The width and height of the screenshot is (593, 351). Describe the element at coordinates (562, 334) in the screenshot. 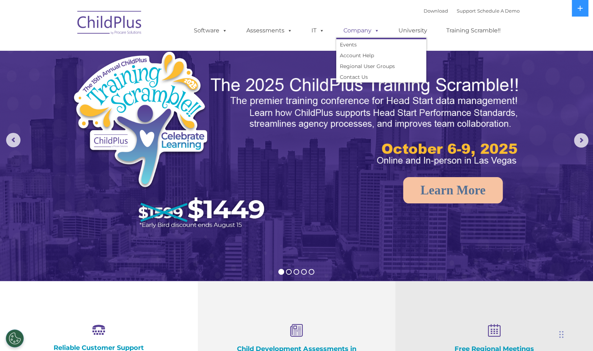

I see `div: Drag` at that location.